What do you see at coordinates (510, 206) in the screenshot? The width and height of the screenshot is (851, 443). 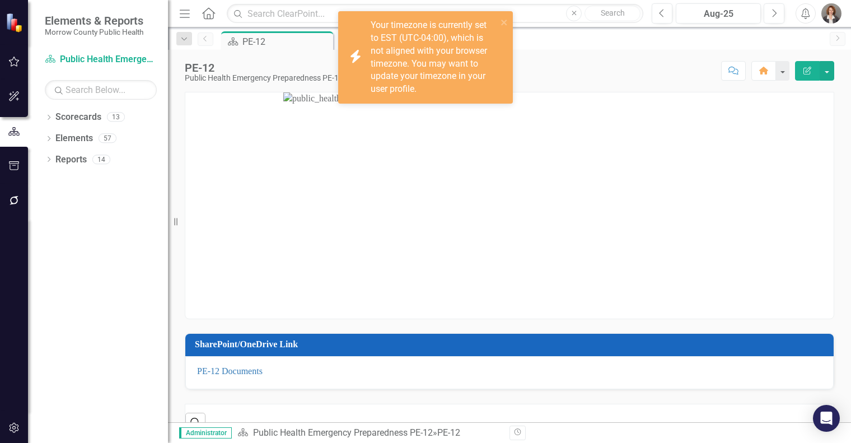 I see `img: public_health_1.png` at bounding box center [510, 206].